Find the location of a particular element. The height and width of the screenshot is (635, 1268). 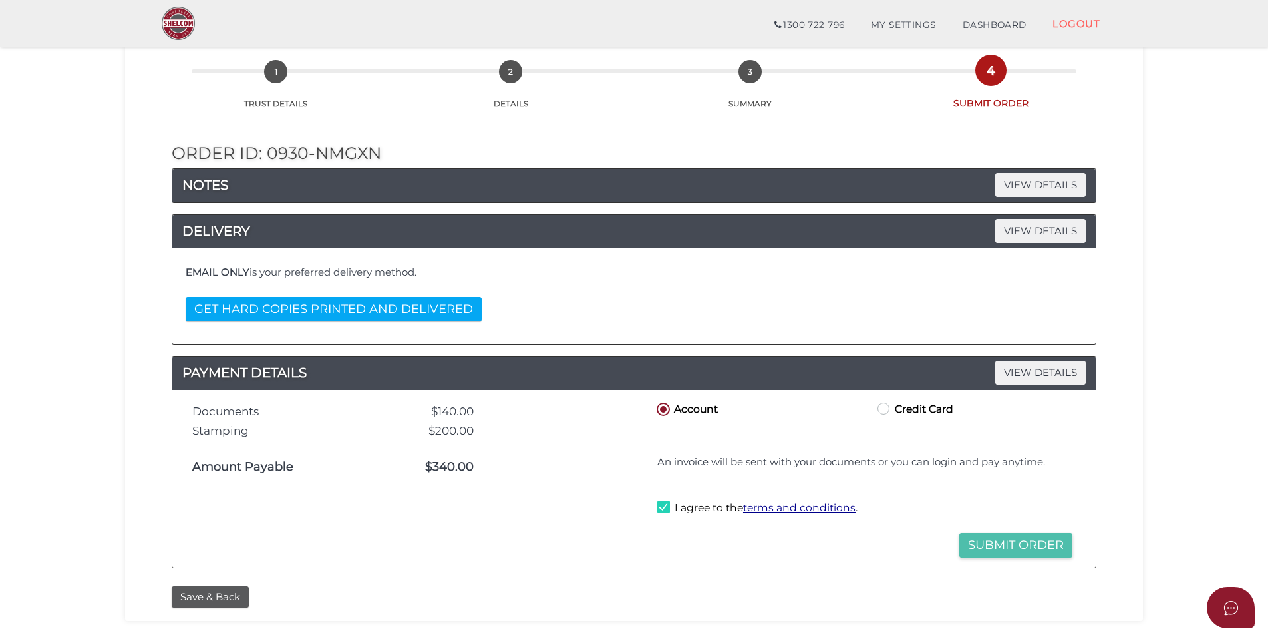

a: NOTESVIEW DETAILS is located at coordinates (634, 185).